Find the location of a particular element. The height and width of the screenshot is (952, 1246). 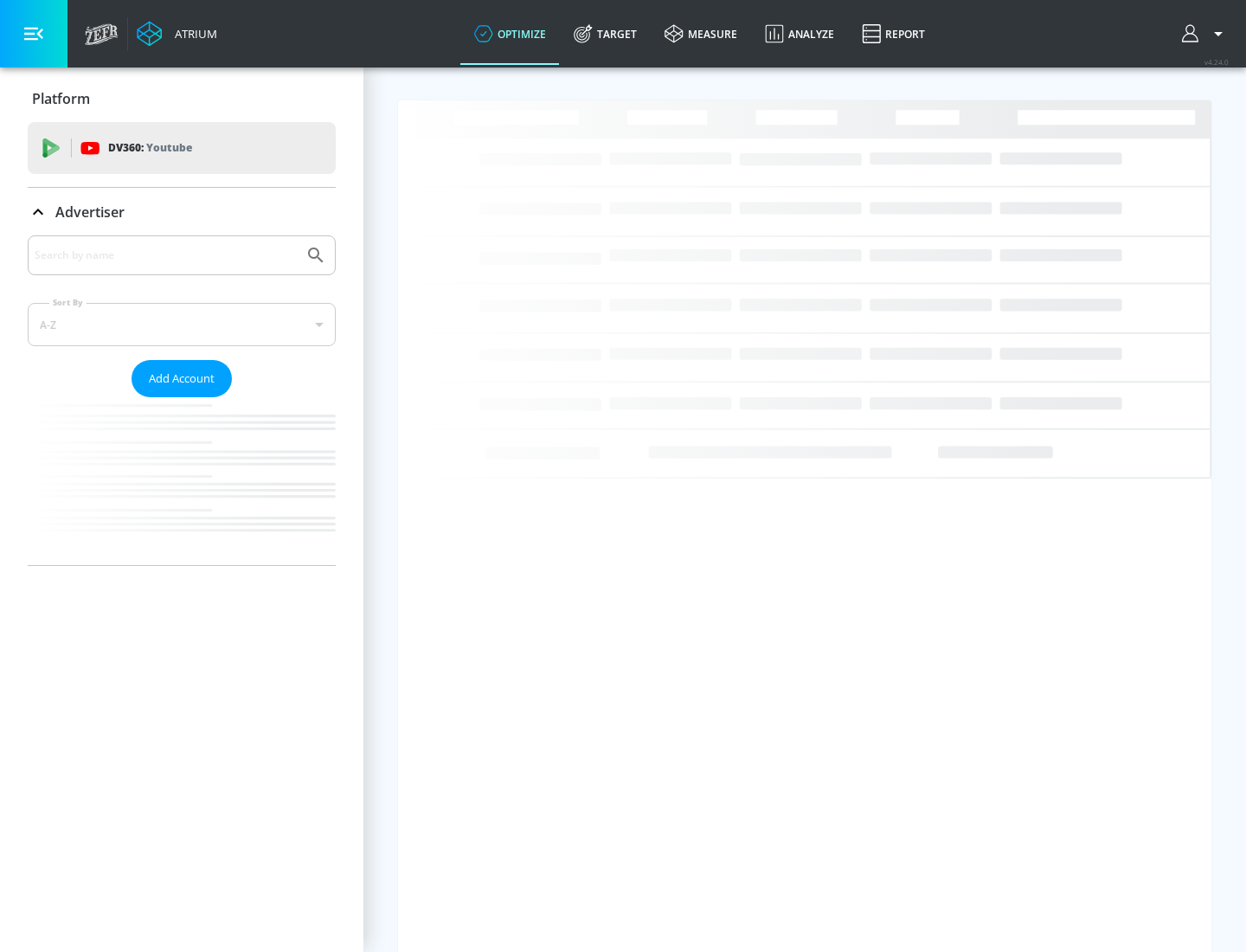

p: Platform is located at coordinates (60, 99).